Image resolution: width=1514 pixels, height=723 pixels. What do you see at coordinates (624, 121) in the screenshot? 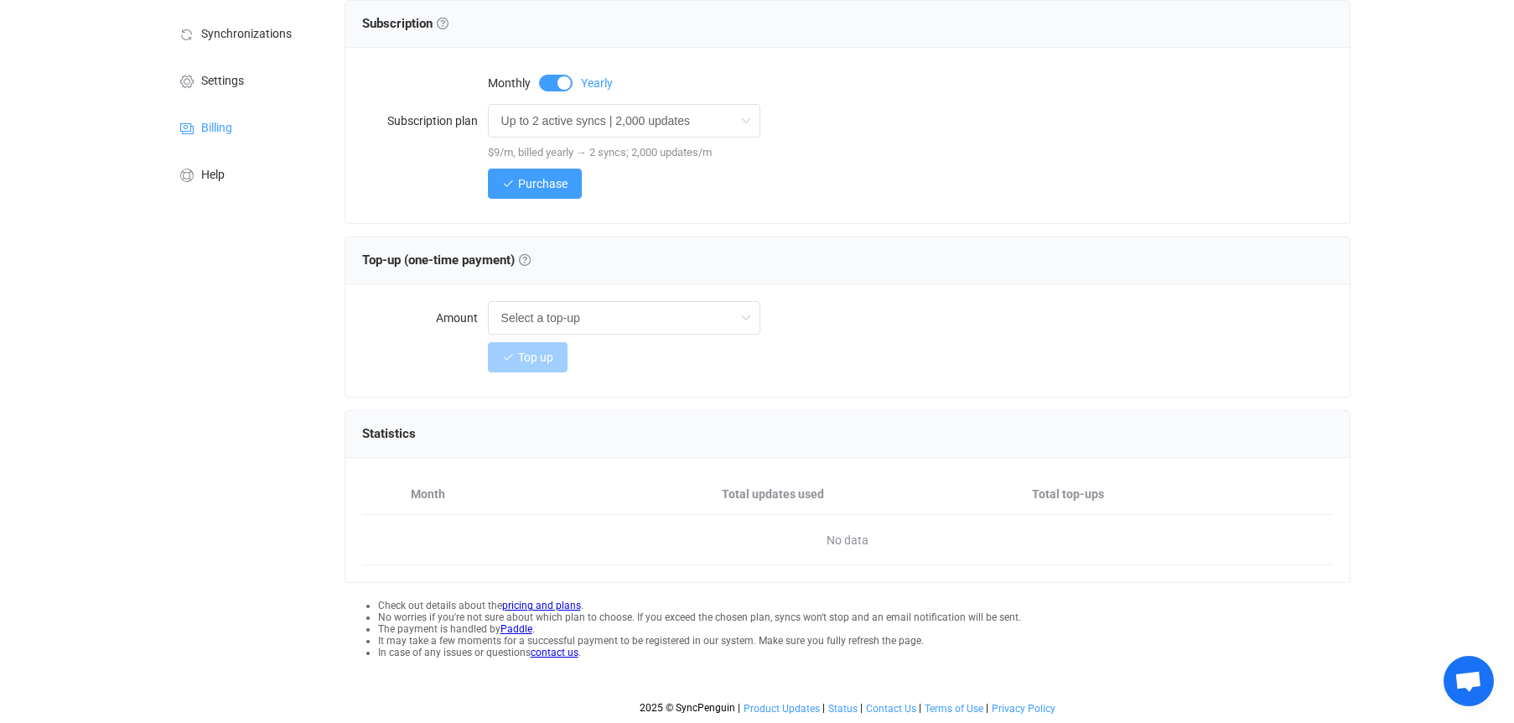
I see `input: Select a plan` at bounding box center [624, 121].